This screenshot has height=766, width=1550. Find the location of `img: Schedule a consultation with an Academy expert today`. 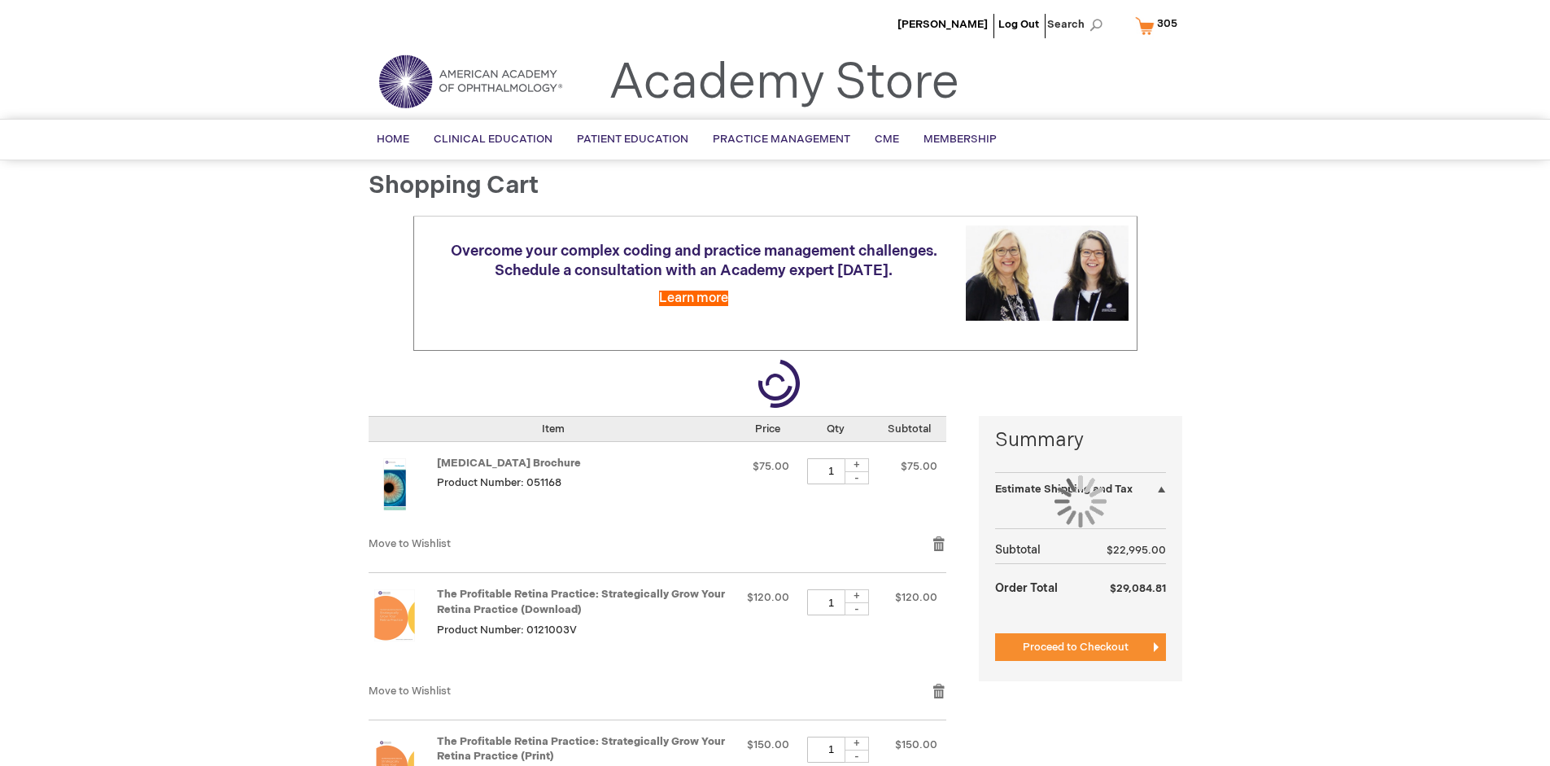

img: Schedule a consultation with an Academy expert today is located at coordinates (1047, 273).